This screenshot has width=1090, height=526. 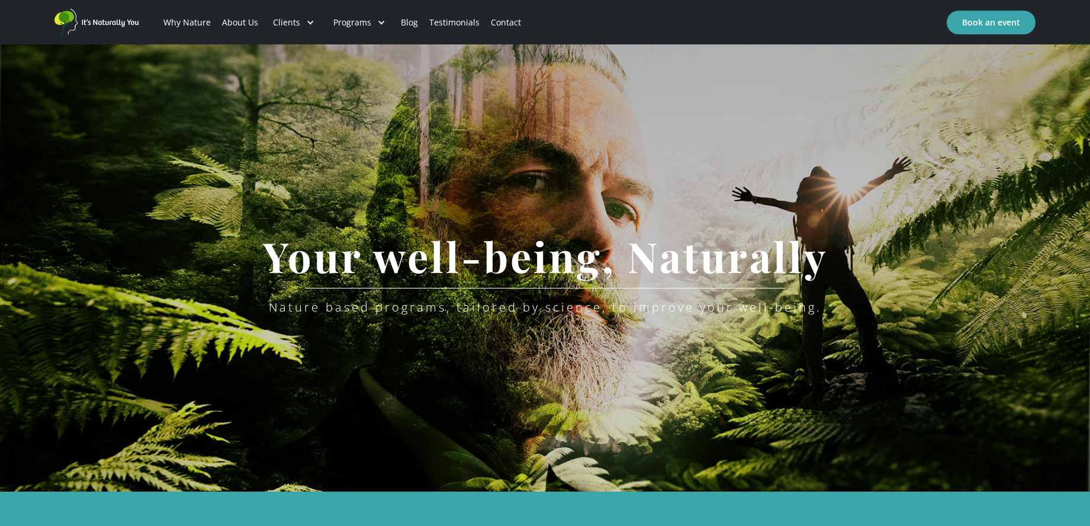 What do you see at coordinates (545, 307) in the screenshot?
I see `div: Nature based programs, tailored by science, to improve your well-being.` at bounding box center [545, 307].